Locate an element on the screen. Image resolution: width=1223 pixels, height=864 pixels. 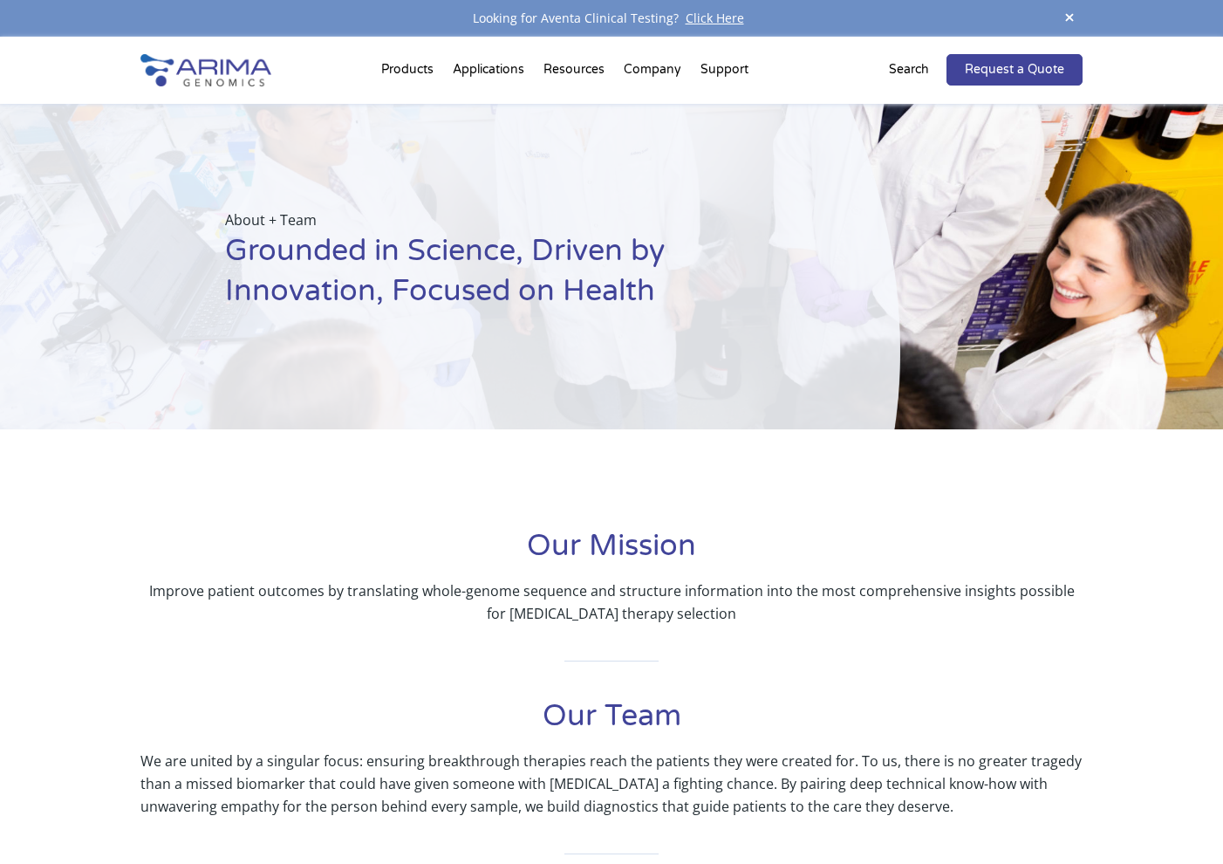
div: Looking for Aventa Clinical Testing? is located at coordinates (612, 18).